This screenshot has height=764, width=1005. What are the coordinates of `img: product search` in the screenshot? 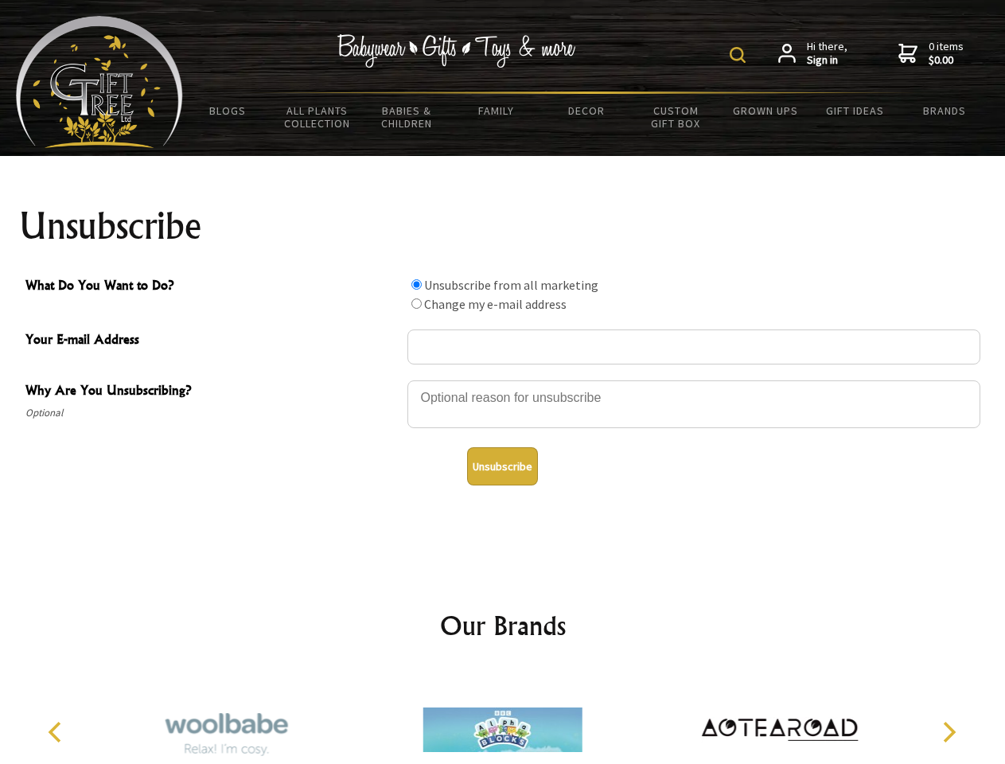 It's located at (738, 55).